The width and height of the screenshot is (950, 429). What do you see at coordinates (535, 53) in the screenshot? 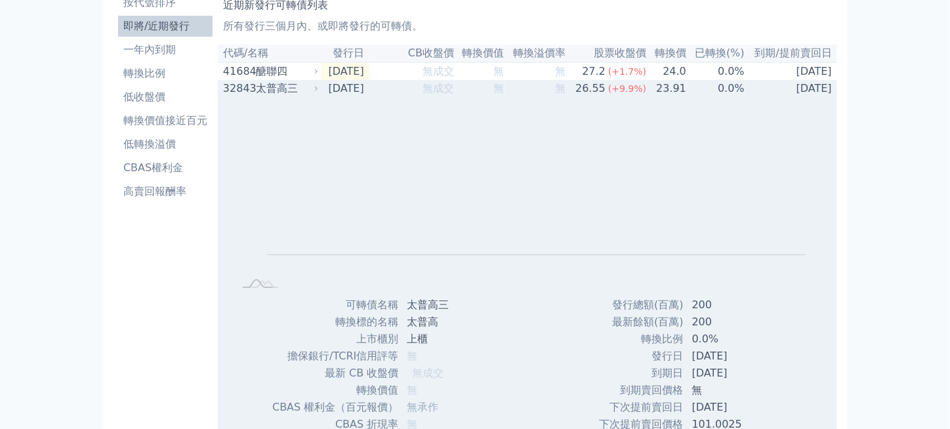
I see `th: 轉換溢價率` at bounding box center [535, 53].